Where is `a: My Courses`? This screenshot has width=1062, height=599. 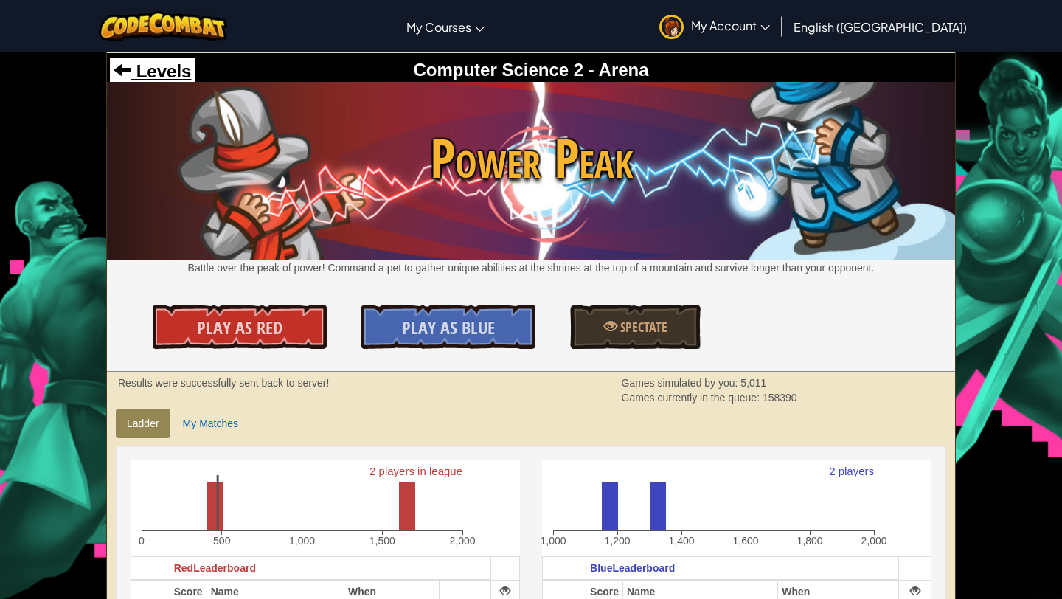
a: My Courses is located at coordinates (445, 27).